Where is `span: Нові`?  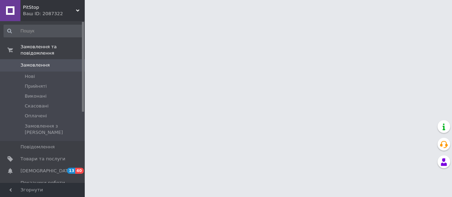 span: Нові is located at coordinates (30, 77).